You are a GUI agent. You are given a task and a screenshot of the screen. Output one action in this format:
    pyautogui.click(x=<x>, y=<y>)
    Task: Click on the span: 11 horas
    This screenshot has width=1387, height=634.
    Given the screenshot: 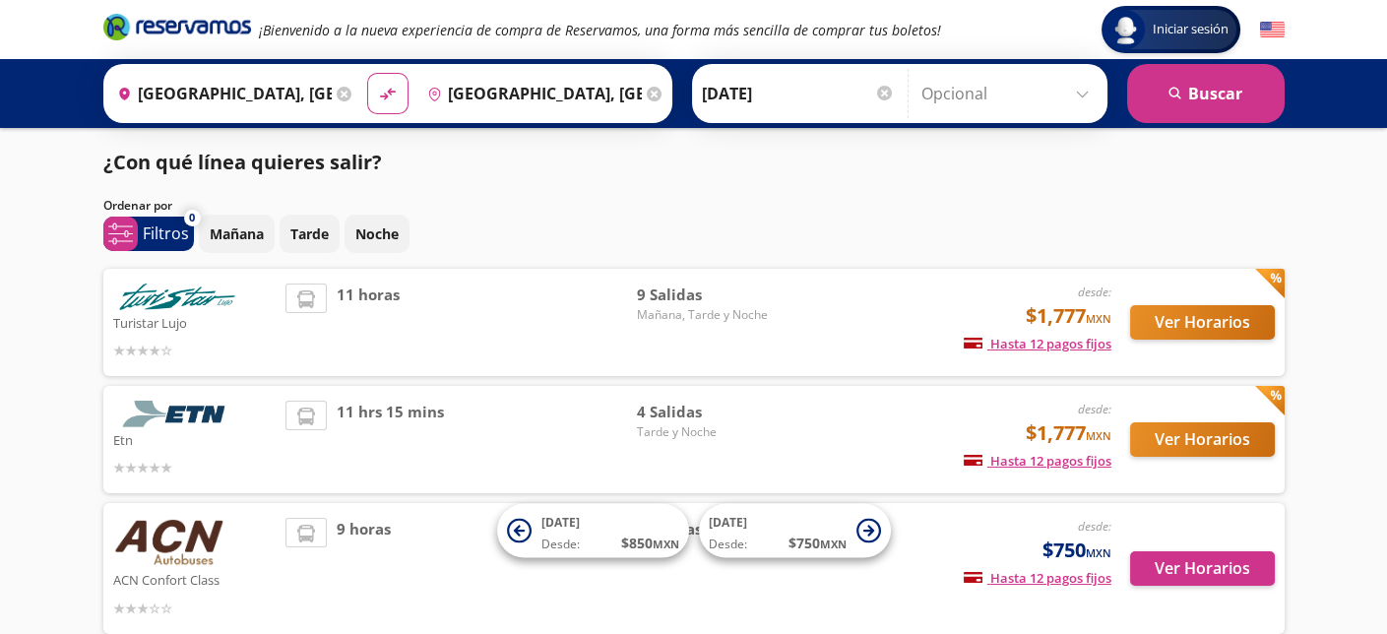 What is the action you would take?
    pyautogui.click(x=368, y=322)
    